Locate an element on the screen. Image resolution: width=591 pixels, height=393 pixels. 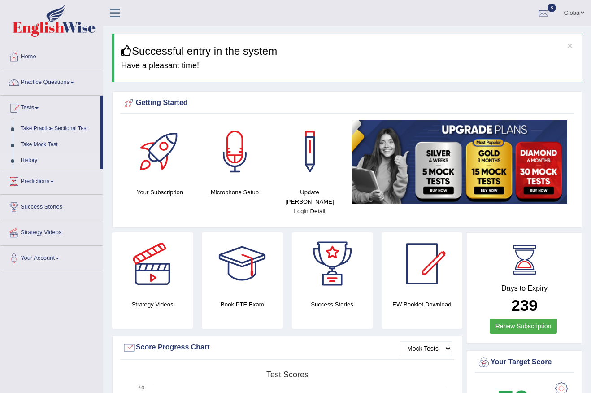
a: Renew Subscription is located at coordinates (523, 326).